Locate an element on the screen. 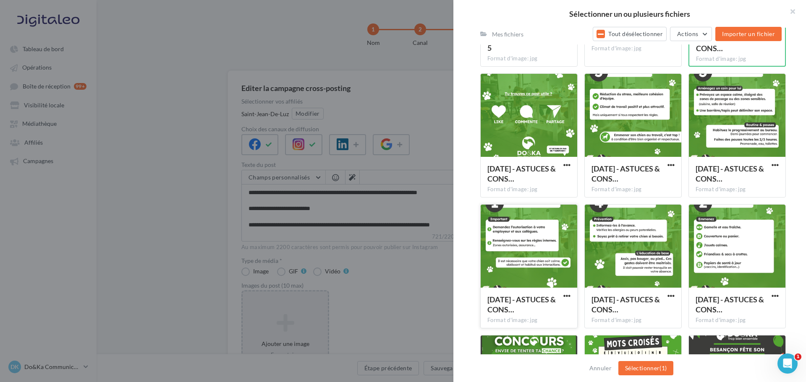 This screenshot has height=382, width=806. span: 11.09.2025 - ASTUCES & CONSEILS 7 is located at coordinates (521, 174).